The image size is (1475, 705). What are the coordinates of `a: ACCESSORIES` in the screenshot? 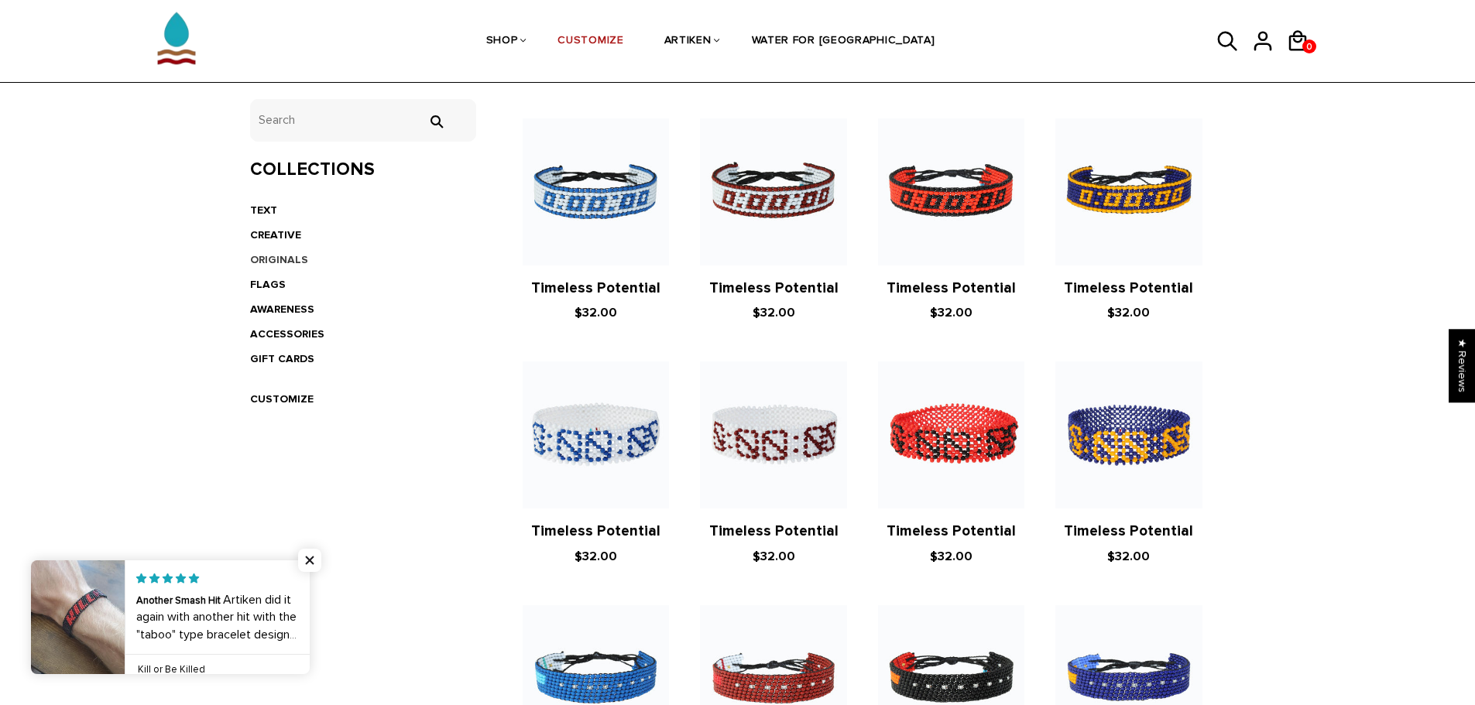 It's located at (287, 334).